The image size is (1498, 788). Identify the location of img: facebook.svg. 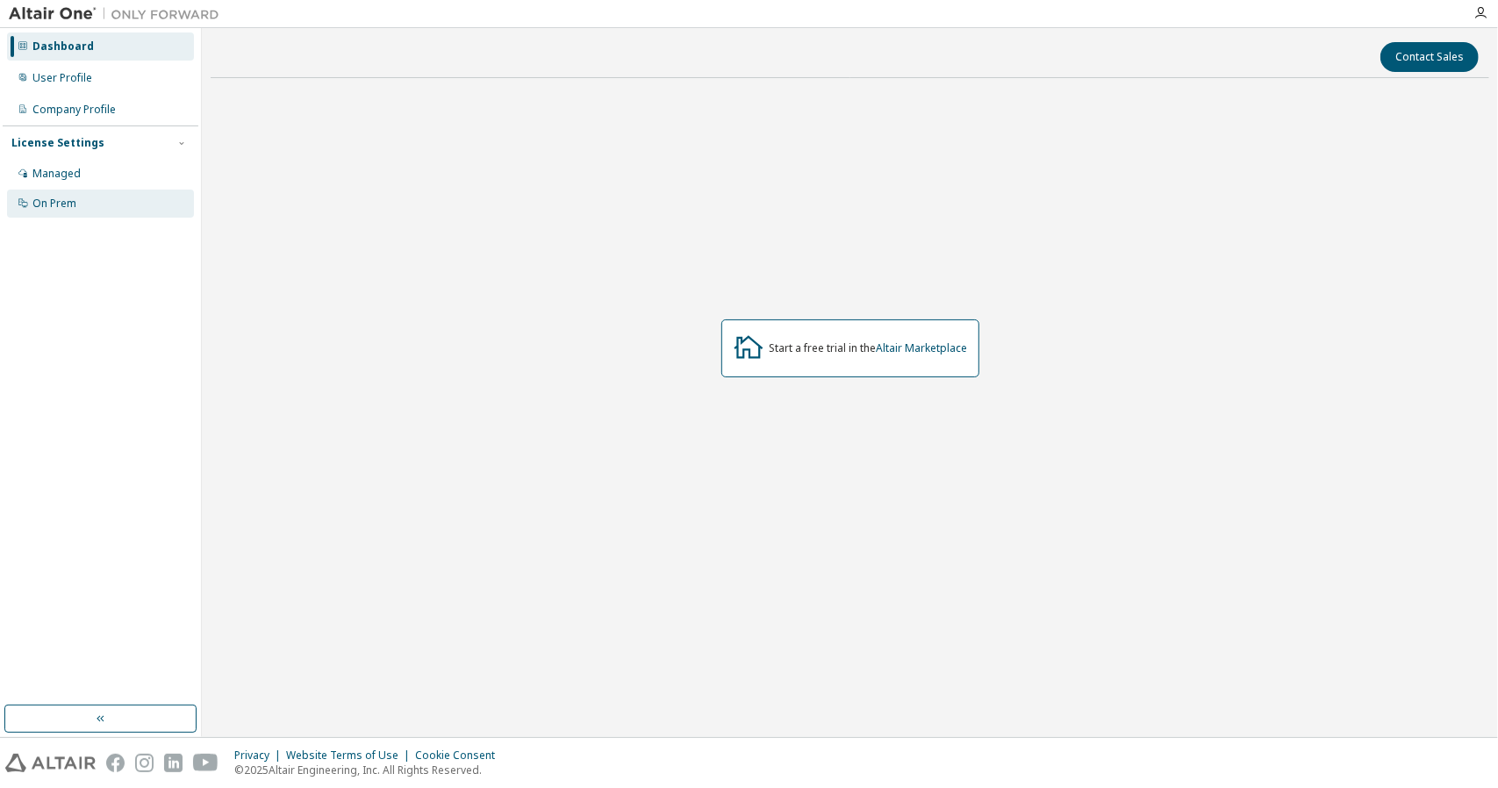
(115, 762).